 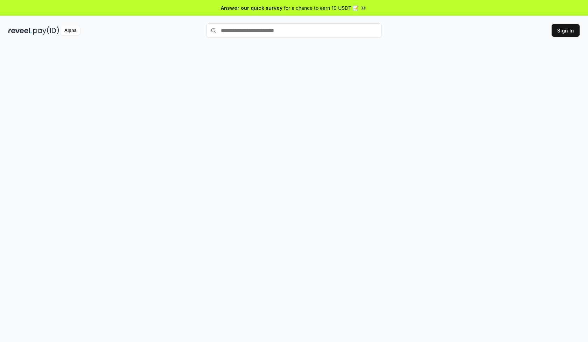 I want to click on img: reveel_dark, so click(x=20, y=30).